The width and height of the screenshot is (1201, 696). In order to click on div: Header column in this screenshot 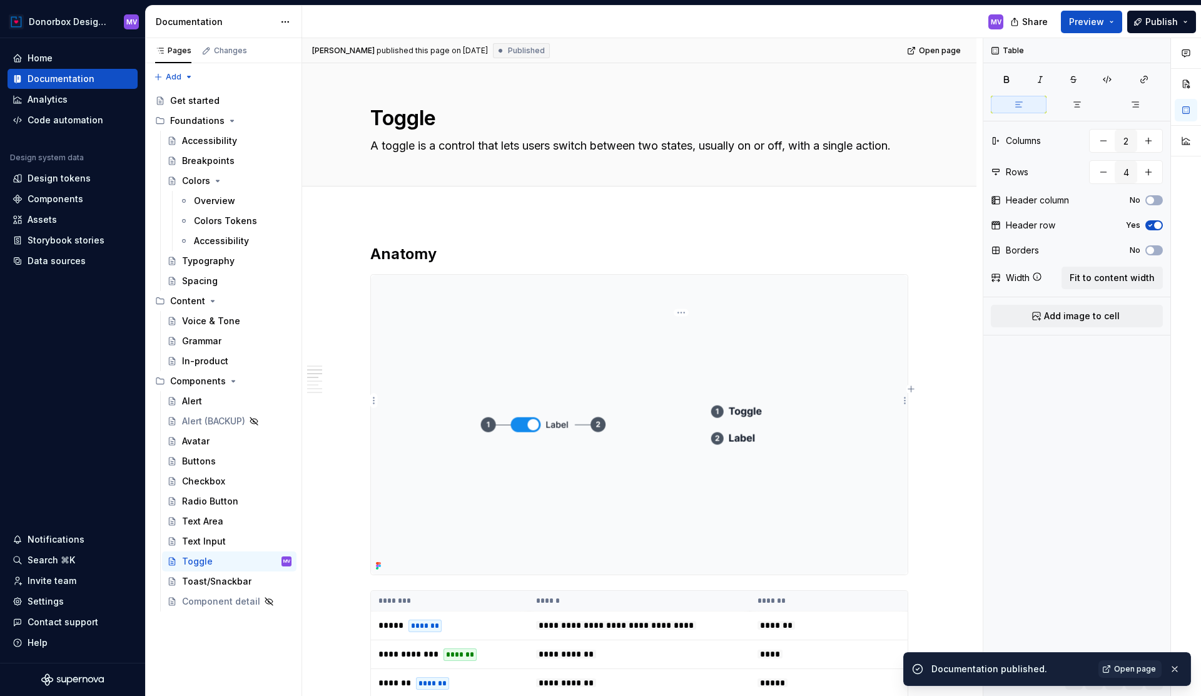, I will do `click(1037, 200)`.